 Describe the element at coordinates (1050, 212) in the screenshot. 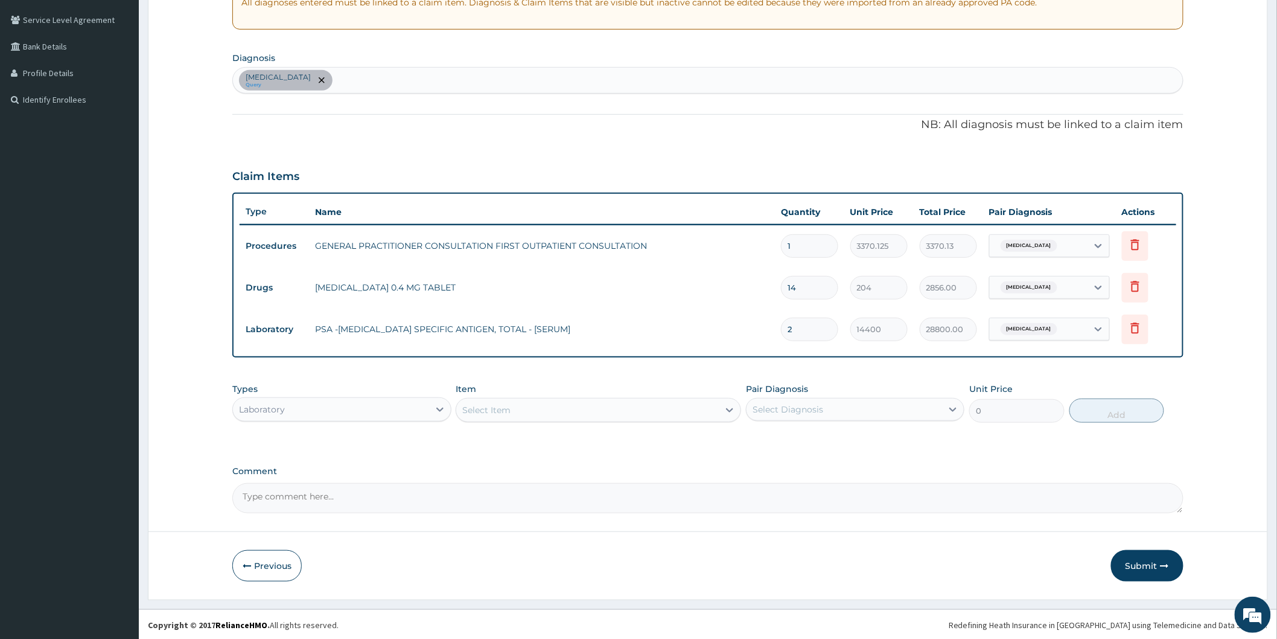

I see `th: Pair Diagnosis` at that location.